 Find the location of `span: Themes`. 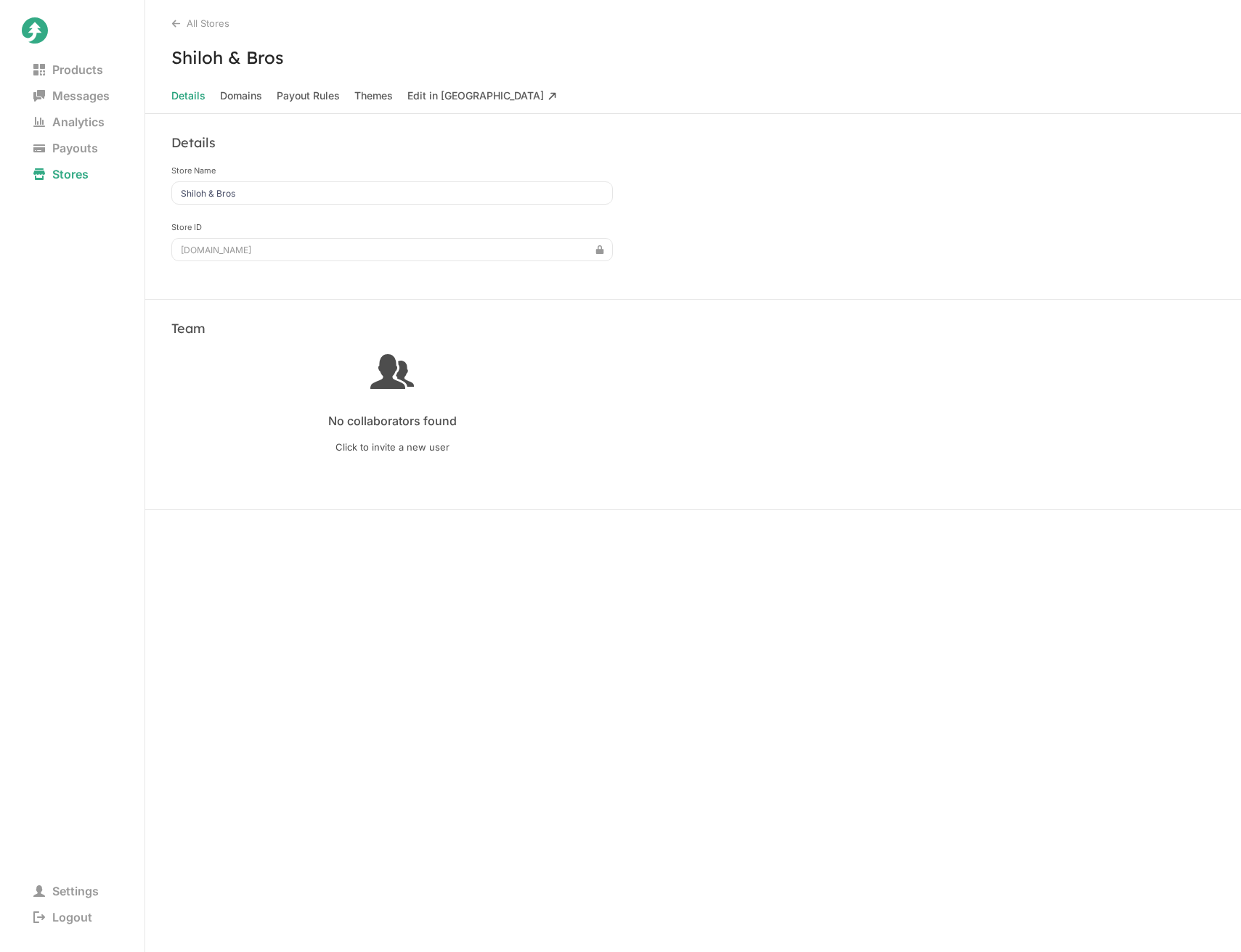

span: Themes is located at coordinates (373, 96).